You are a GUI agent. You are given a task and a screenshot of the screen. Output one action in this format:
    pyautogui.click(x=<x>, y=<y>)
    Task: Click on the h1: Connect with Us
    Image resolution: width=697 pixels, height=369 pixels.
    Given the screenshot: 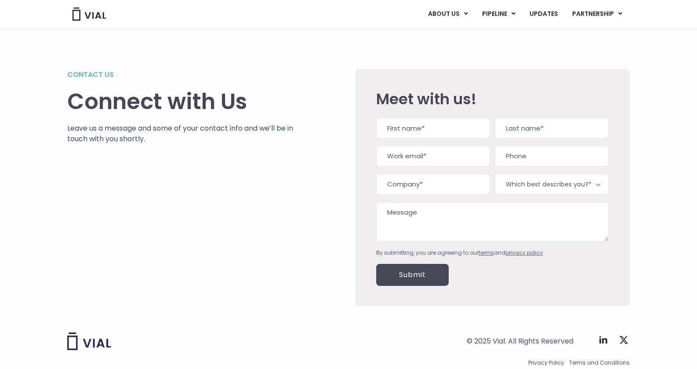 What is the action you would take?
    pyautogui.click(x=180, y=102)
    